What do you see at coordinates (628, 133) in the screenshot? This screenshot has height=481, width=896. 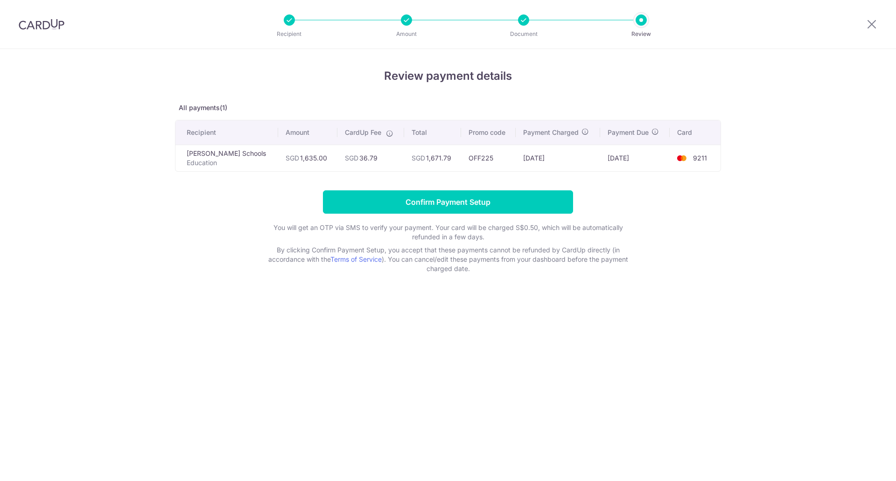 I see `span: Payment Due` at bounding box center [628, 133].